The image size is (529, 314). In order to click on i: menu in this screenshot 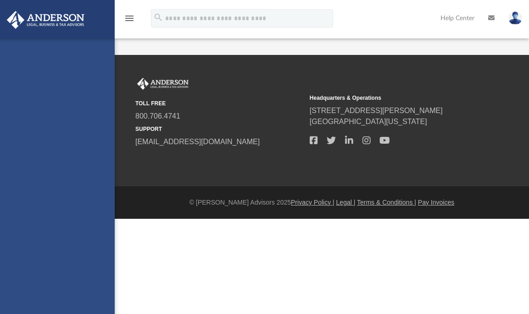, I will do `click(129, 18)`.